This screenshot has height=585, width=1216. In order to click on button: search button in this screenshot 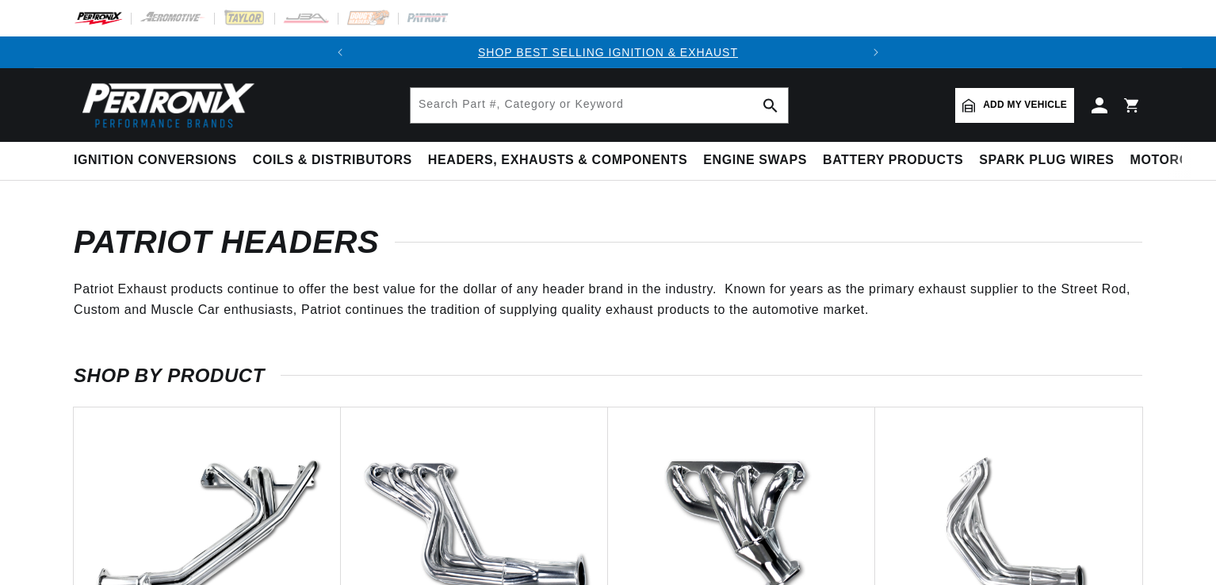, I will do `click(771, 105)`.